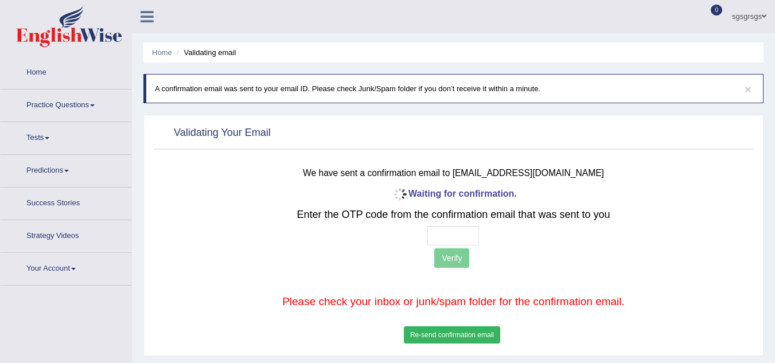 Image resolution: width=775 pixels, height=363 pixels. I want to click on h2: Enter the OTP code from the confirmation email that was sent to you, so click(453, 215).